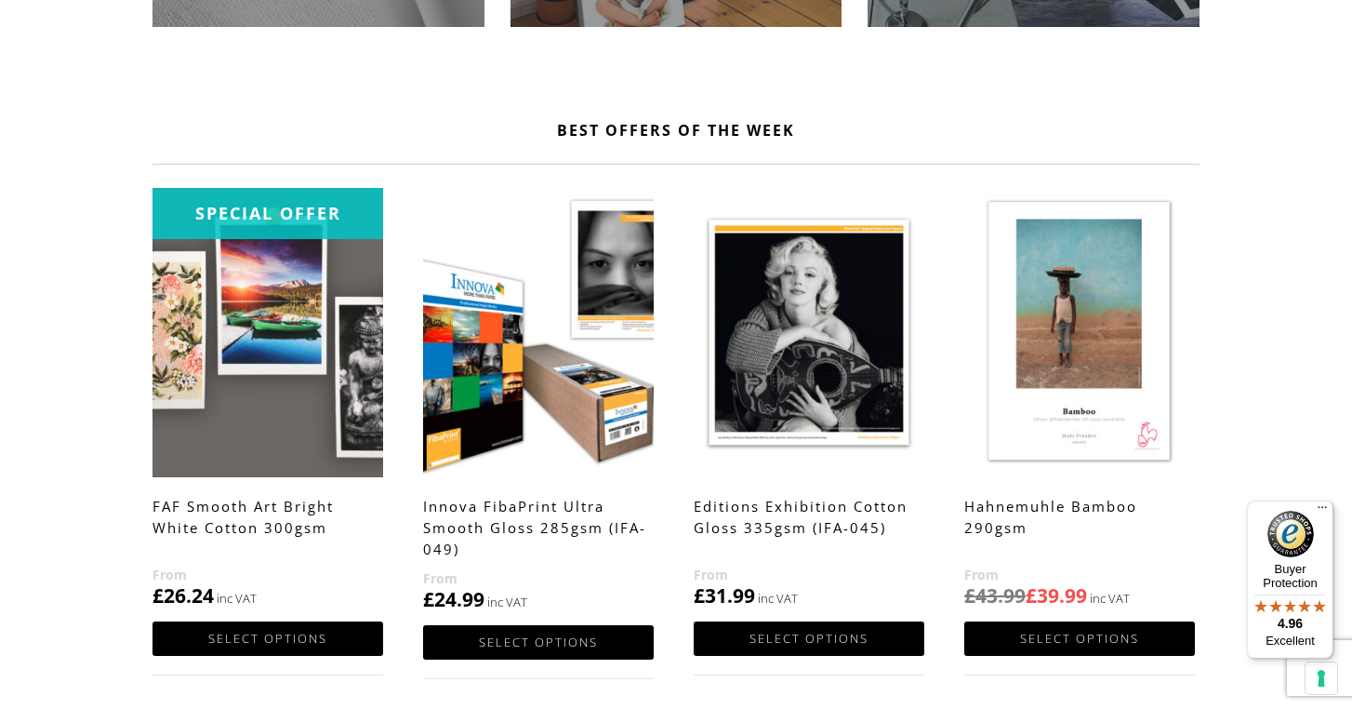 This screenshot has height=709, width=1352. I want to click on img: Trusted Shops Trustmark, so click(1291, 534).